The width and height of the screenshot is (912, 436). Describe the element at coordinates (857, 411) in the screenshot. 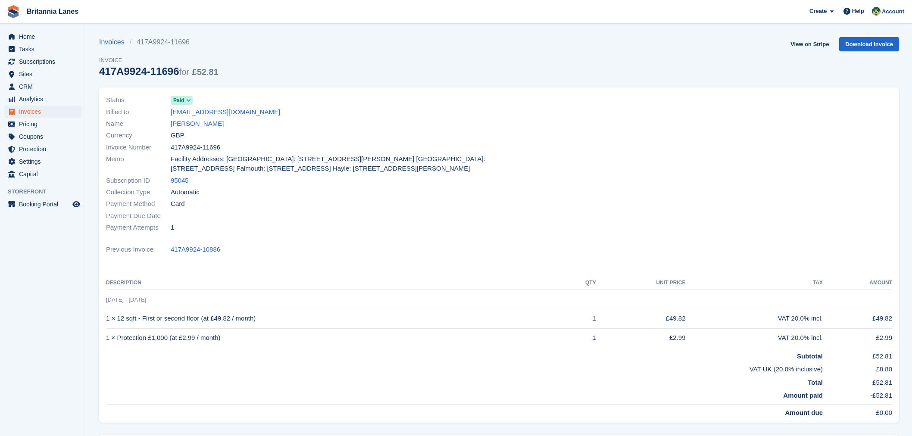

I see `td: £0.00` at that location.